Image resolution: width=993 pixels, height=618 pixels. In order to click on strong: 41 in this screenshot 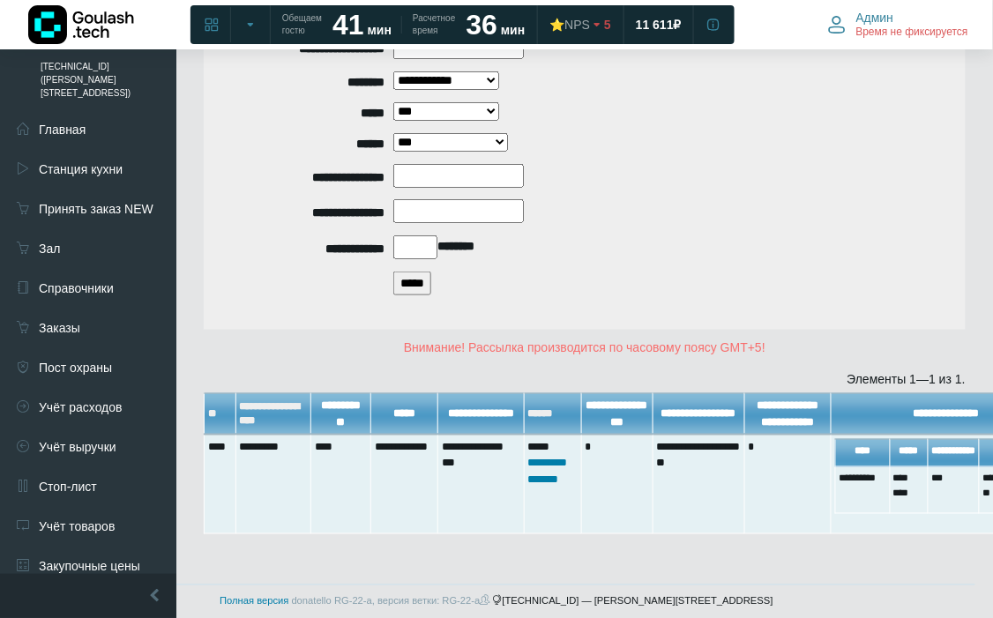, I will do `click(348, 25)`.